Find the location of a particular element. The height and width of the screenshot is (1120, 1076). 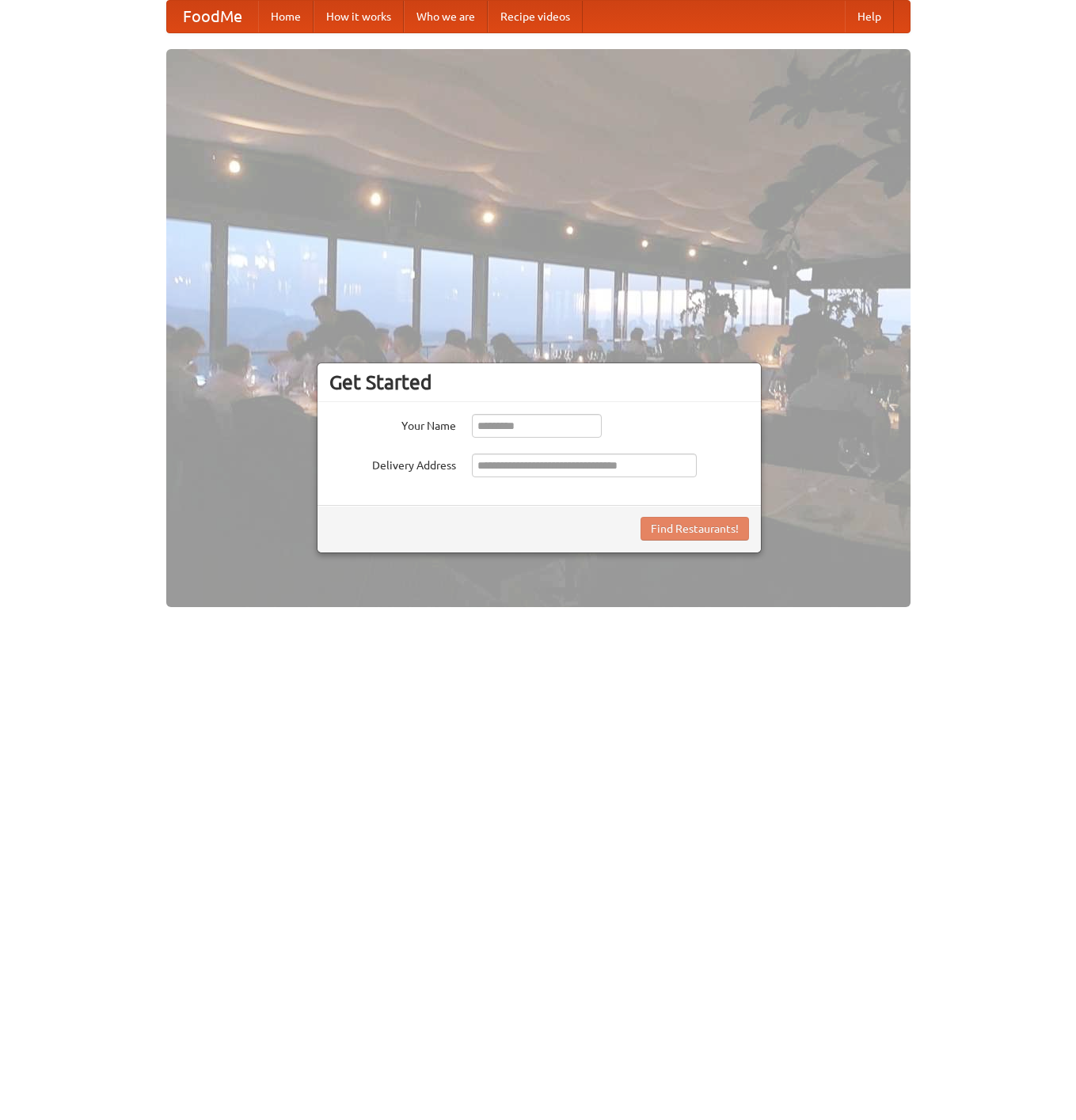

a: Help is located at coordinates (869, 17).